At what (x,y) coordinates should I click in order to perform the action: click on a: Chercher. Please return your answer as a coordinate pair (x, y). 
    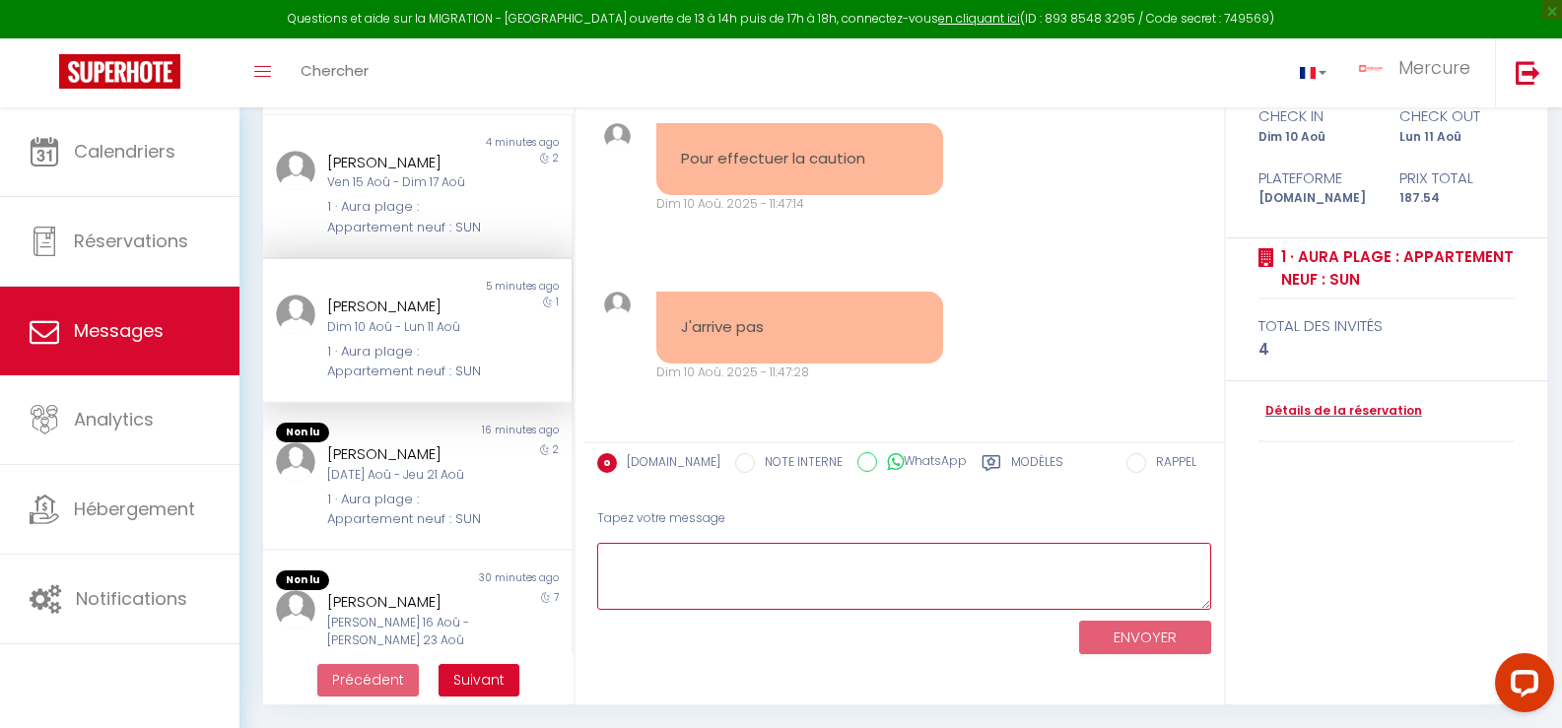
    Looking at the image, I should click on (334, 73).